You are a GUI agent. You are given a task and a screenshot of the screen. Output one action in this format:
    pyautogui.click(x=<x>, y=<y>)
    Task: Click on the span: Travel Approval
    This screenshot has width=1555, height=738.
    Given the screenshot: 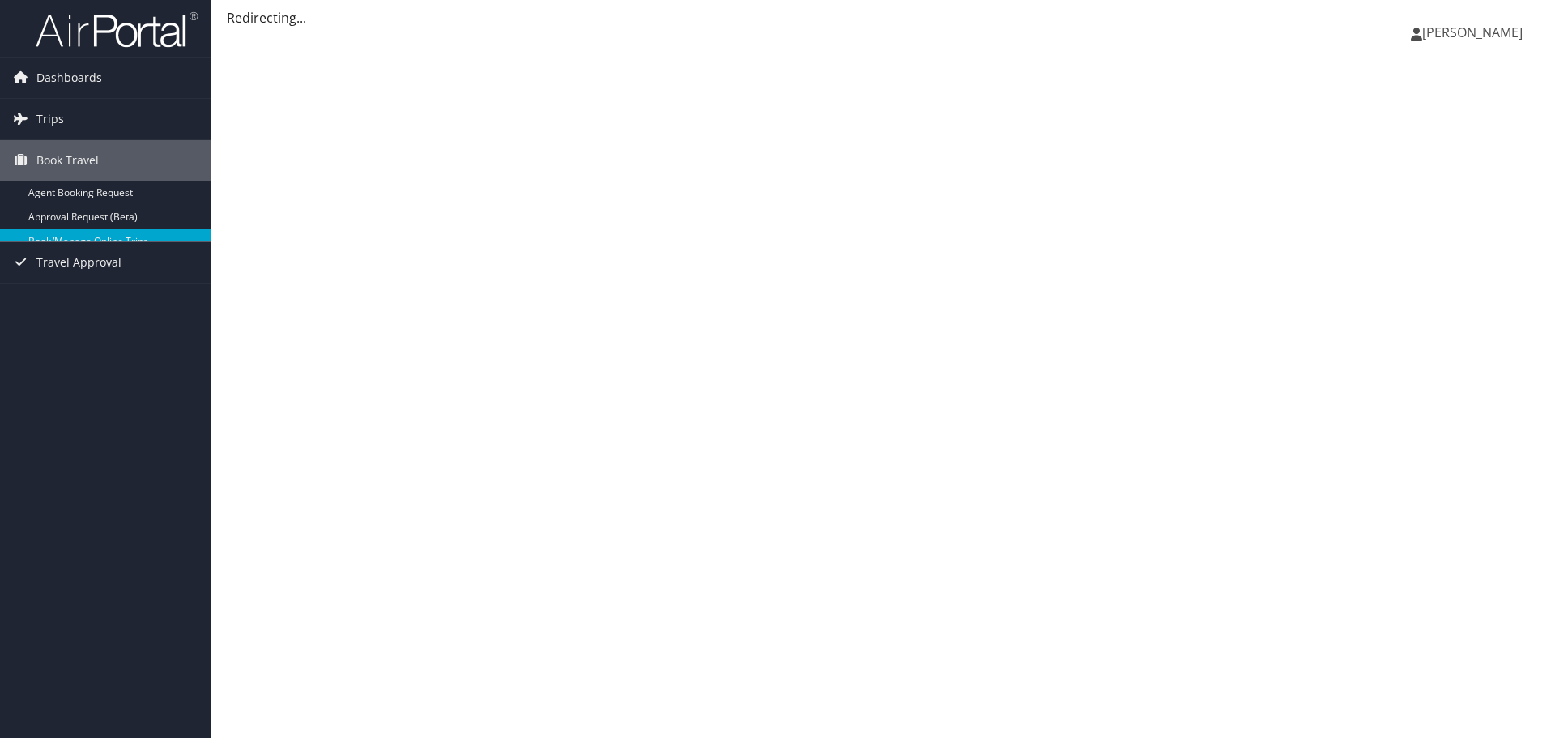 What is the action you would take?
    pyautogui.click(x=79, y=262)
    